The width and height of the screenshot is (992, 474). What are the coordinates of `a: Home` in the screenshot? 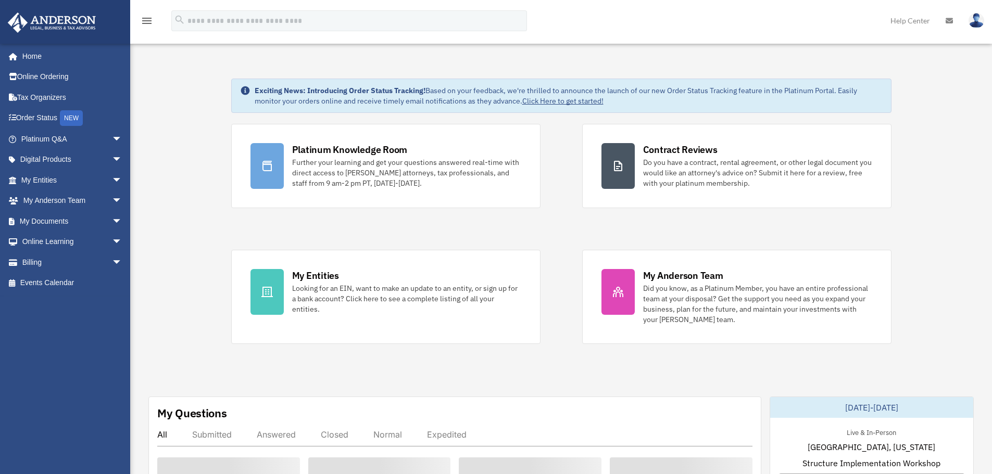 It's located at (70, 56).